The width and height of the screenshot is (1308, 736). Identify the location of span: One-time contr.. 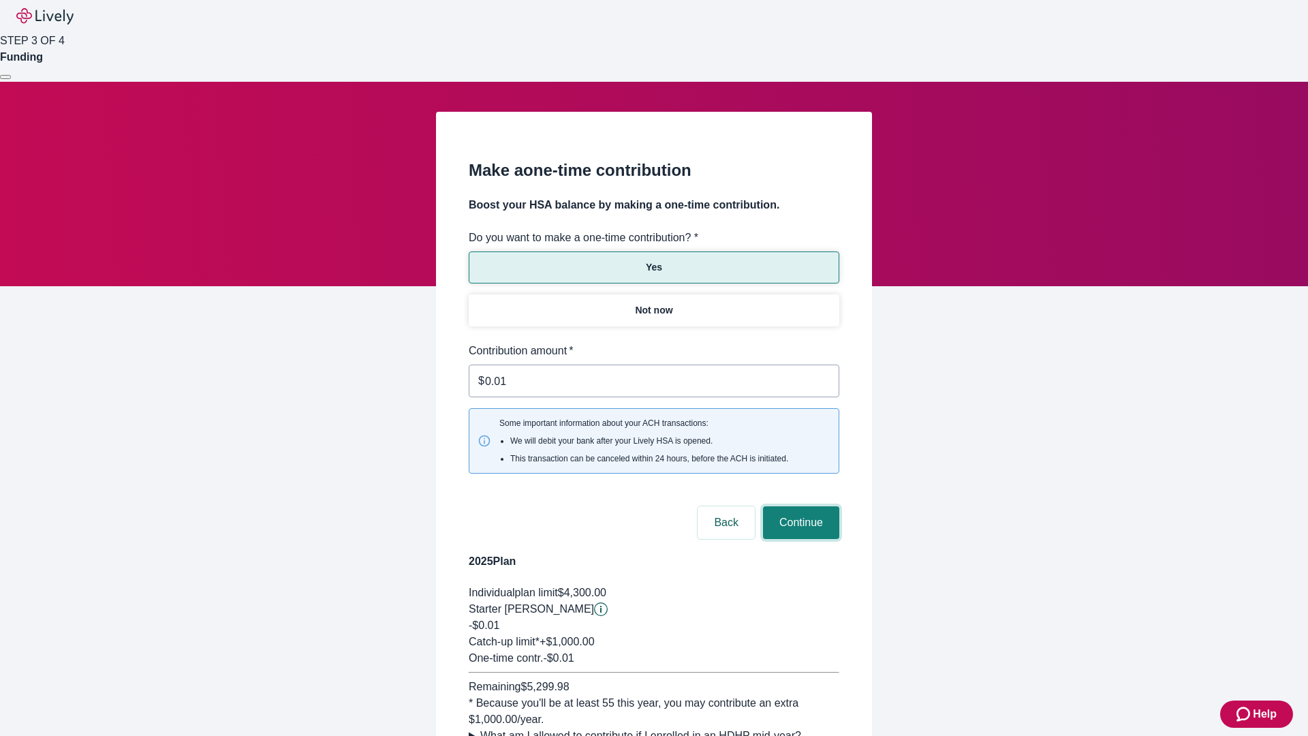
(506, 658).